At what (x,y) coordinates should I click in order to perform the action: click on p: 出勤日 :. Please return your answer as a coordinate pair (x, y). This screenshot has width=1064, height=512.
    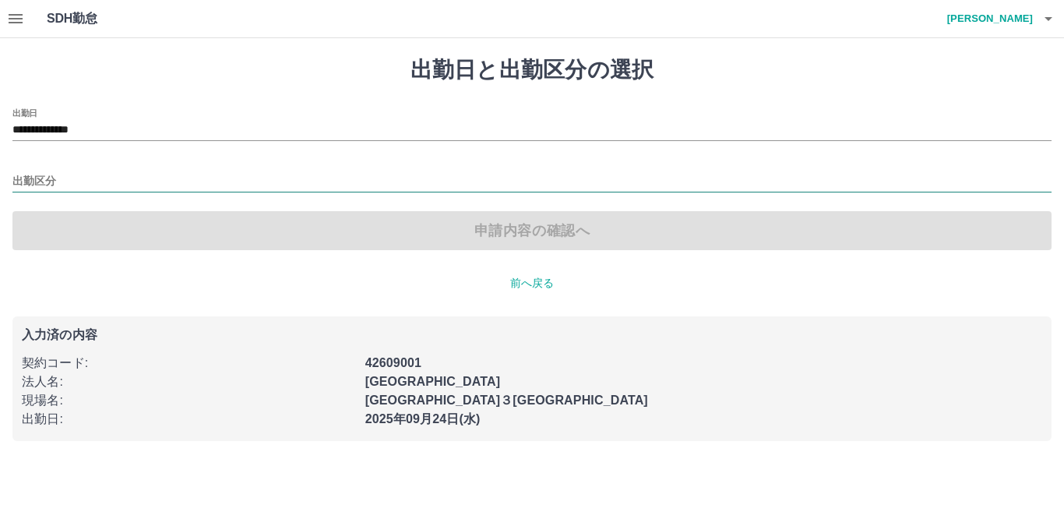
    Looking at the image, I should click on (189, 419).